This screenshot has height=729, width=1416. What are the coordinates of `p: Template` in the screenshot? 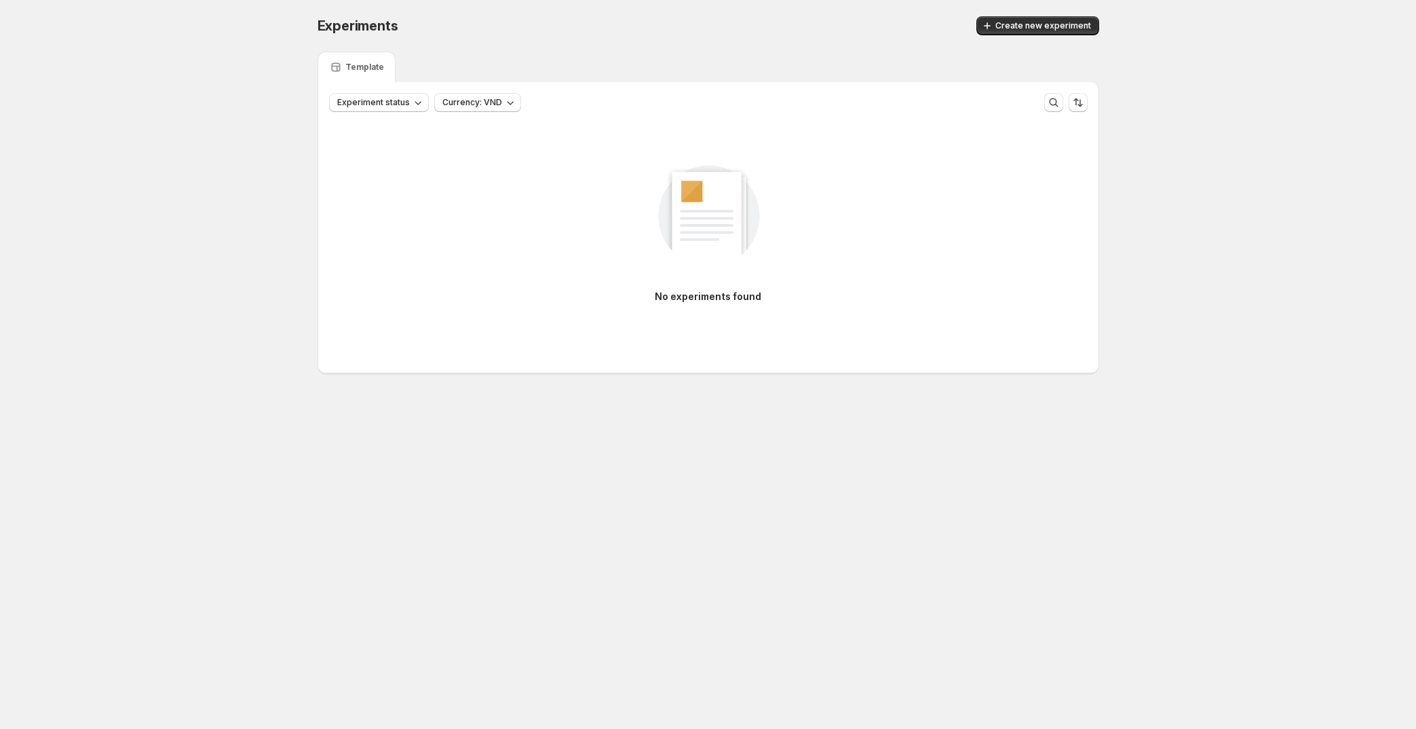 It's located at (364, 67).